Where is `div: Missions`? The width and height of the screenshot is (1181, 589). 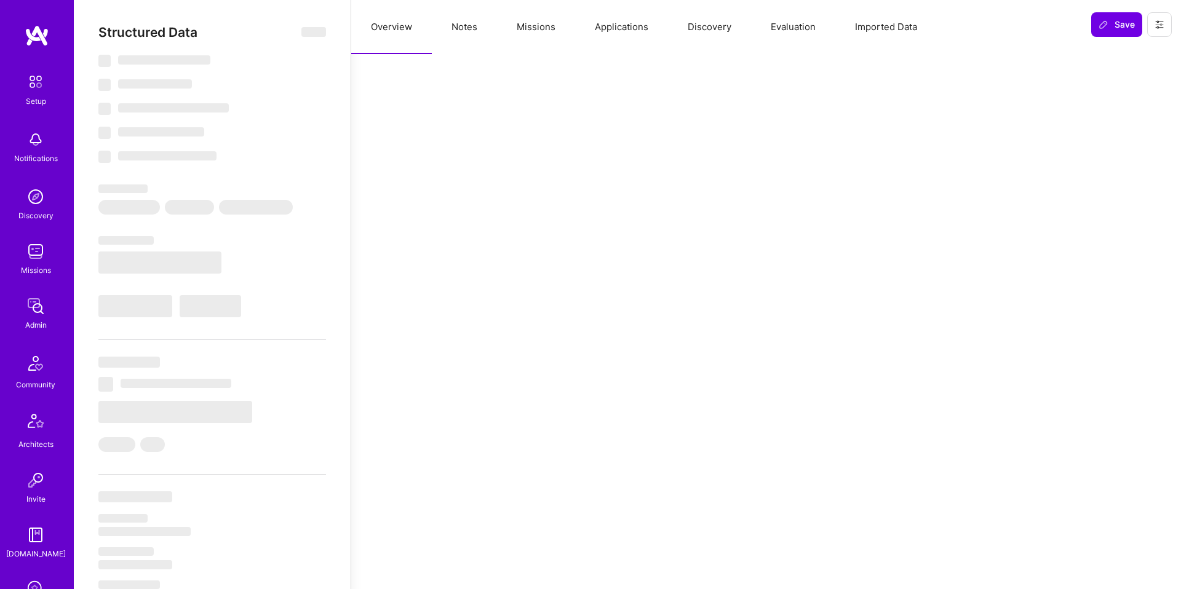 div: Missions is located at coordinates (36, 270).